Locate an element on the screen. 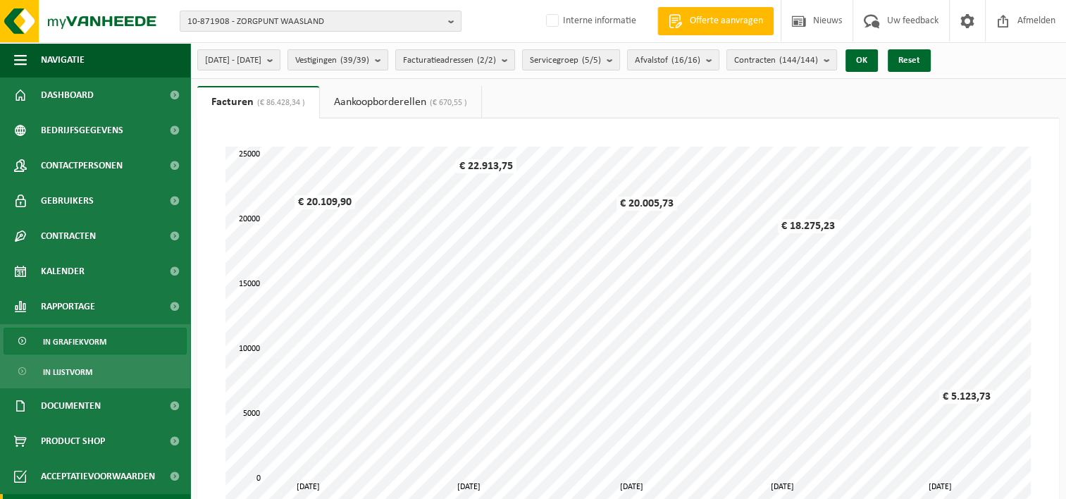  span: Dashboard is located at coordinates (67, 95).